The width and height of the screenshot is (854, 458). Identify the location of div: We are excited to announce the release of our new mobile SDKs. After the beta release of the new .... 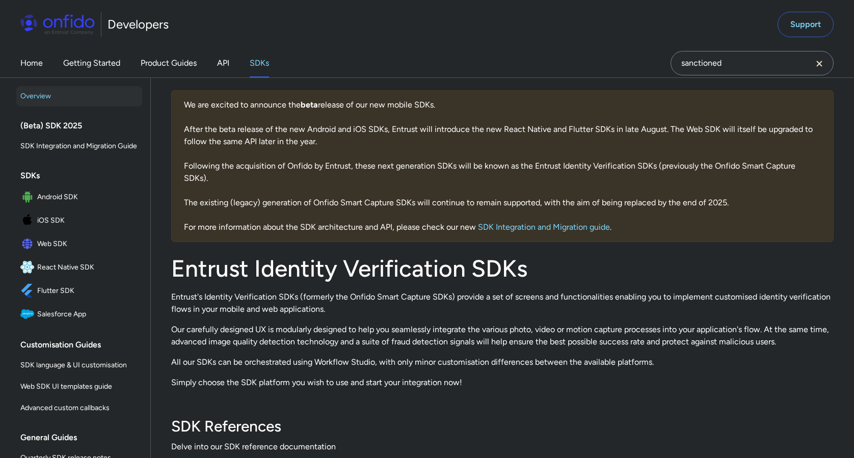
(502, 166).